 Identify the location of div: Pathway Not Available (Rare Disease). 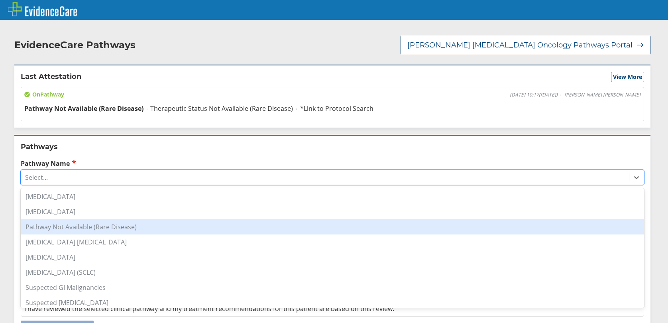
(332, 227).